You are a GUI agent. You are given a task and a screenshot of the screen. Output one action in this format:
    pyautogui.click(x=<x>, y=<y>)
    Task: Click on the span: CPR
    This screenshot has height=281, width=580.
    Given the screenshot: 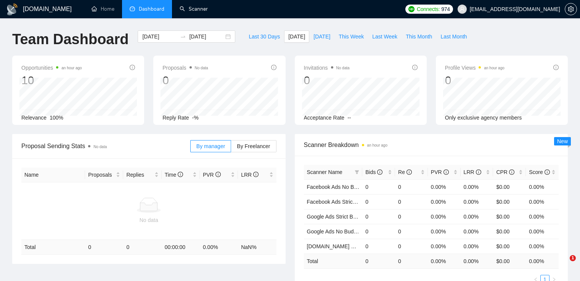 What is the action you would take?
    pyautogui.click(x=505, y=172)
    